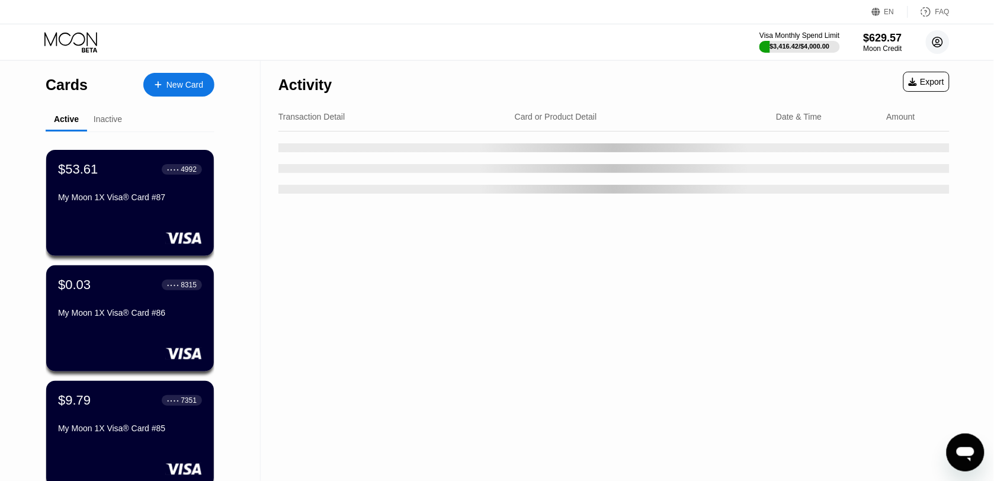 The width and height of the screenshot is (994, 481). What do you see at coordinates (108, 119) in the screenshot?
I see `div: Inactive` at bounding box center [108, 119].